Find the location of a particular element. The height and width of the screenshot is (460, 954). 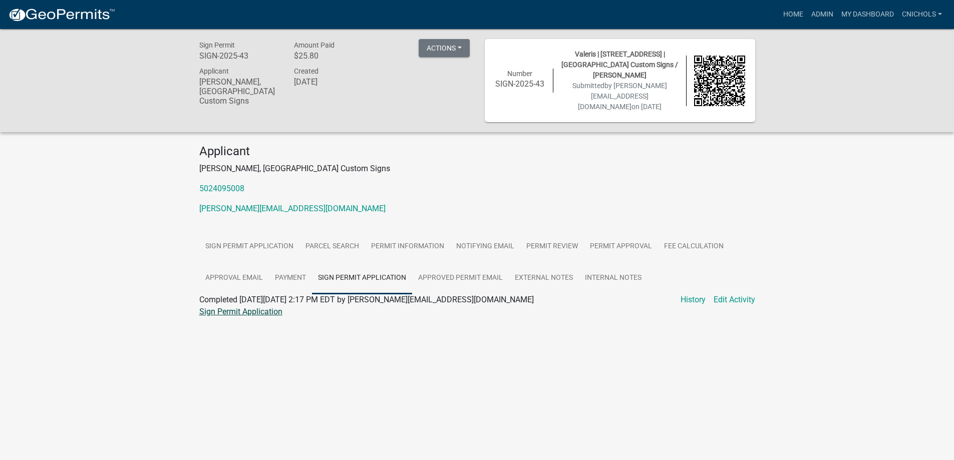

a: cnichols is located at coordinates (922, 15).